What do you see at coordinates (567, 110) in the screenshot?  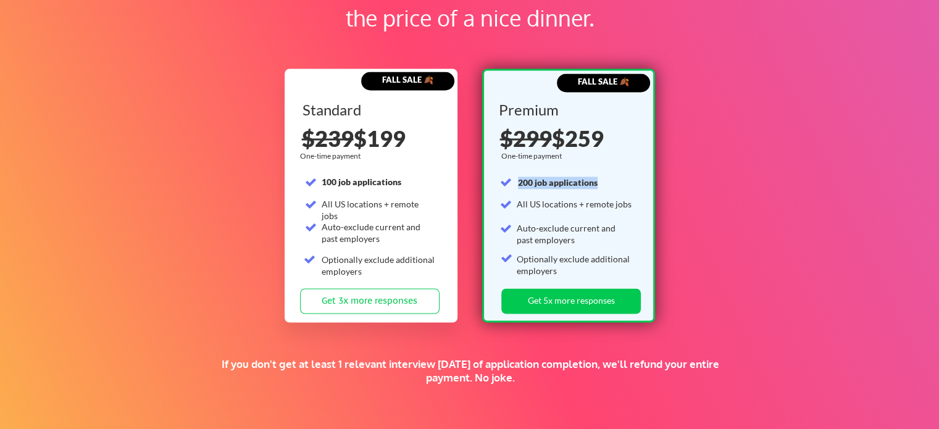 I see `div: Premium` at bounding box center [567, 110].